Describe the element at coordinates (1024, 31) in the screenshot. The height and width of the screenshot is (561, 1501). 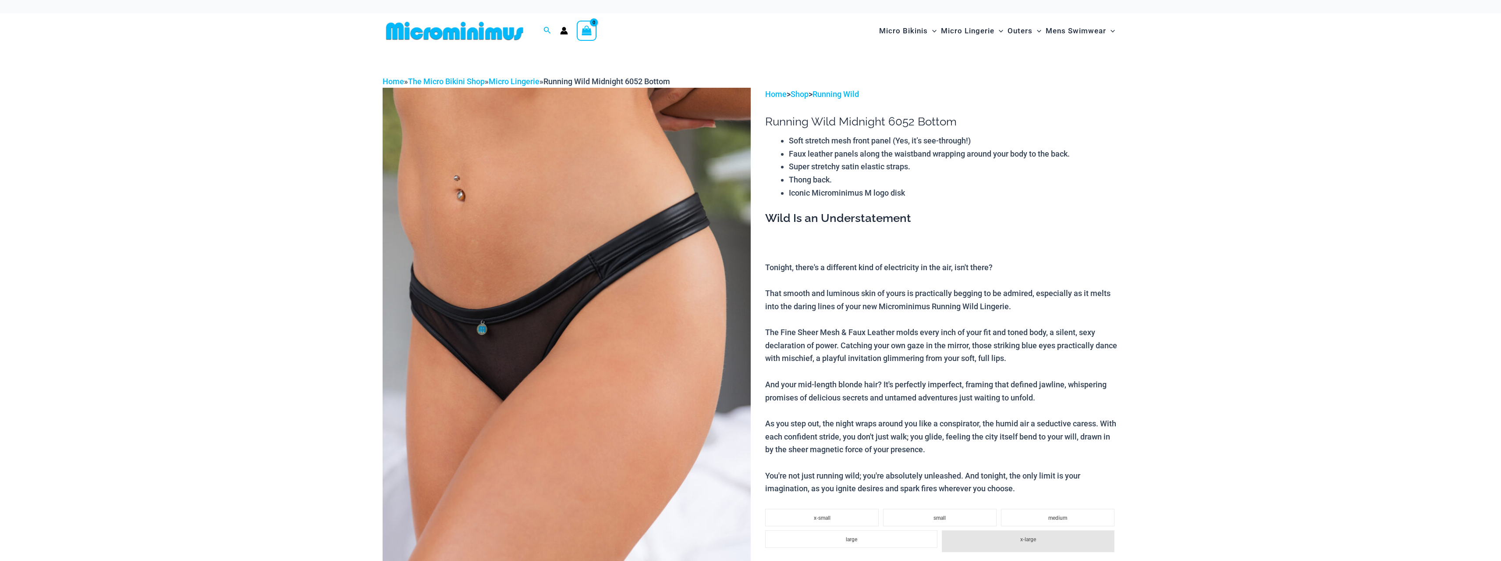
I see `a: OutersMenu ToggleMenu Toggle` at that location.